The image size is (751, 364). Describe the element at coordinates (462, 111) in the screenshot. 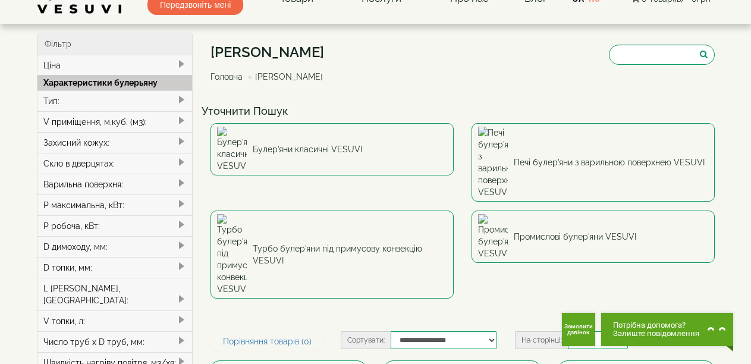

I see `h4: Уточнити Пошук` at that location.